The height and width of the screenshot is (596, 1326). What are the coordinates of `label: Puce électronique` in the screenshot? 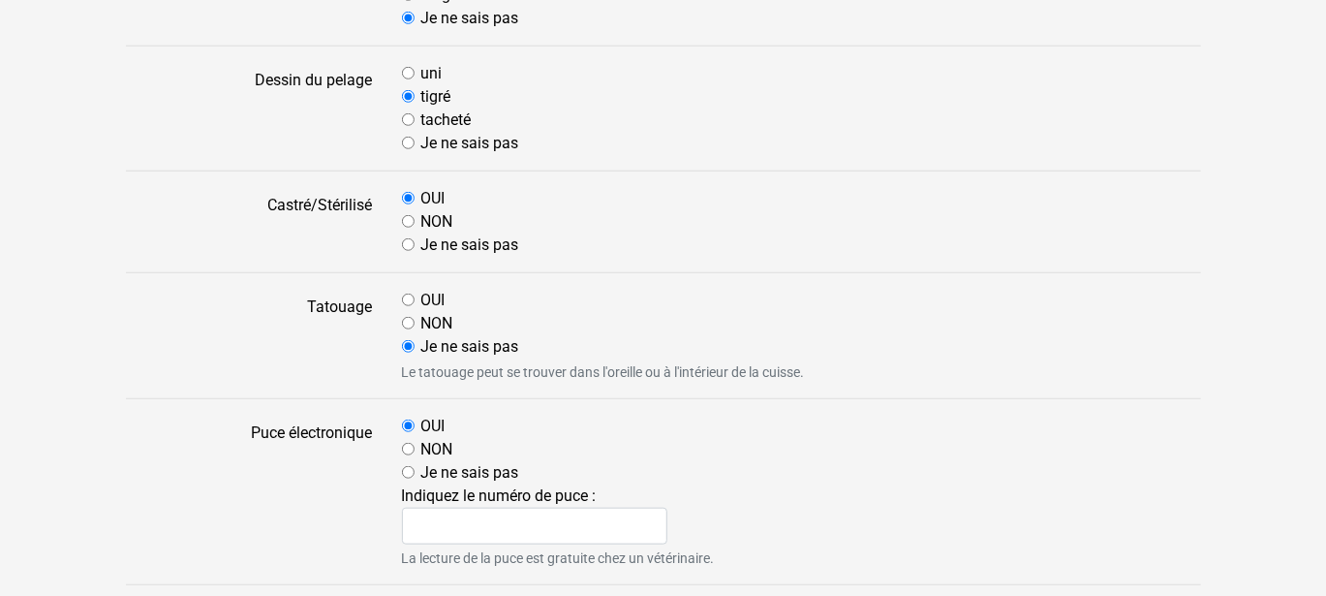 It's located at (249, 491).